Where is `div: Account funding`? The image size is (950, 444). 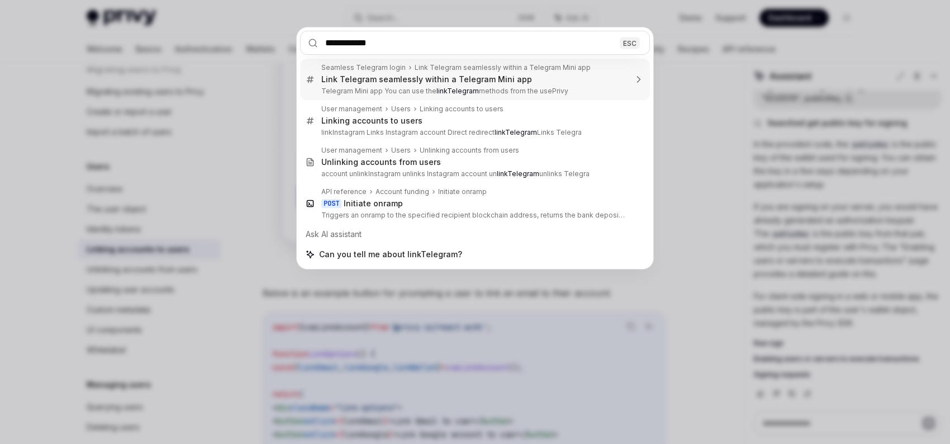 div: Account funding is located at coordinates (402, 192).